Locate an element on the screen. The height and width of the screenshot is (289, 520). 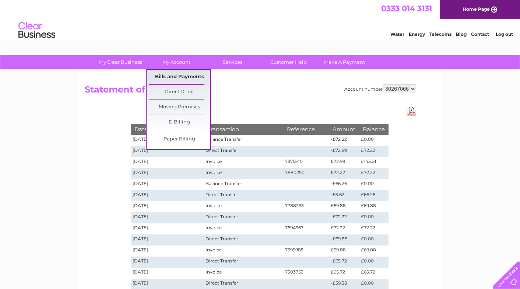
td: £145.21 is located at coordinates (374, 162).